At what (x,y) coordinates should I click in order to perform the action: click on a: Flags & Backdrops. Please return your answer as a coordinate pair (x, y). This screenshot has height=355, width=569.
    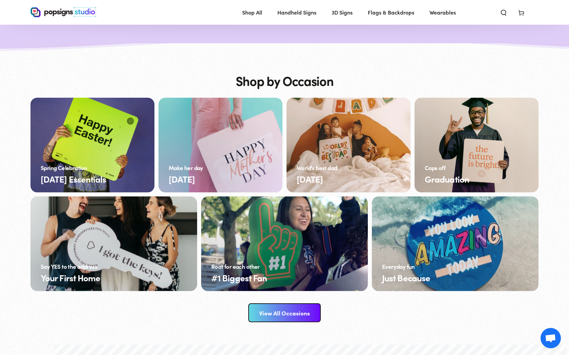
    Looking at the image, I should click on (391, 12).